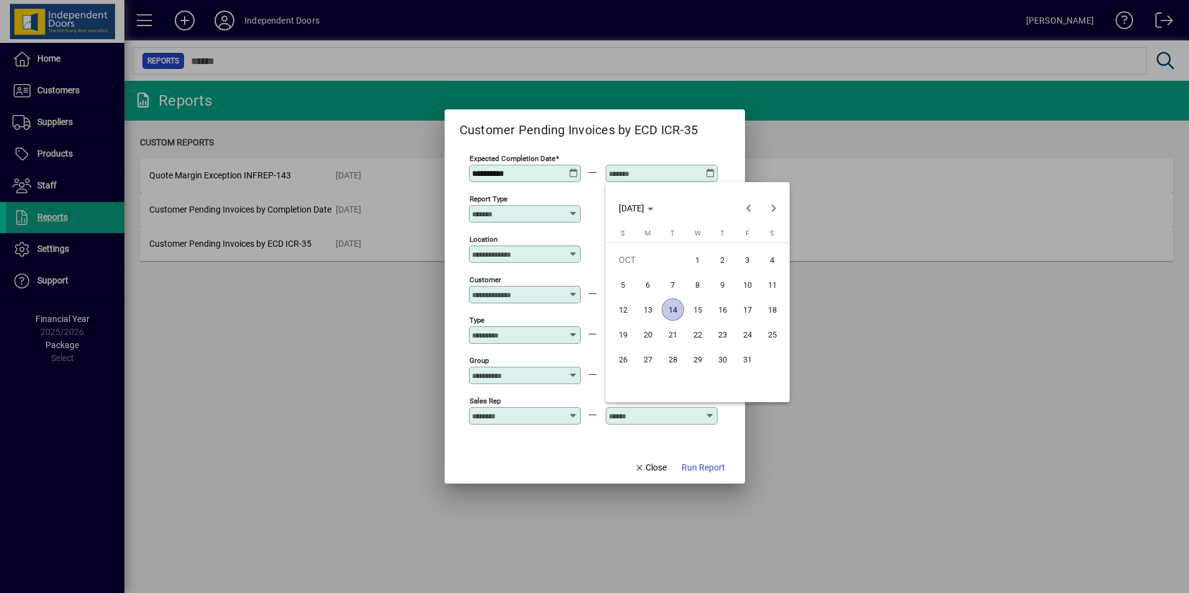  I want to click on button: Wed Oct 01 2025, so click(698, 260).